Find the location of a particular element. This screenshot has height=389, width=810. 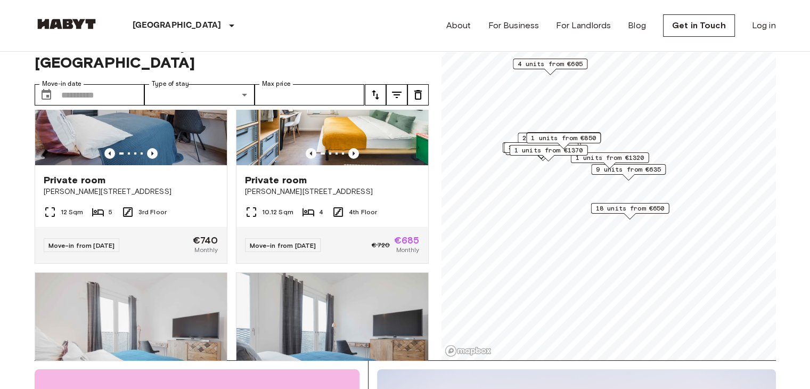

button: Choose date is located at coordinates (46, 95).